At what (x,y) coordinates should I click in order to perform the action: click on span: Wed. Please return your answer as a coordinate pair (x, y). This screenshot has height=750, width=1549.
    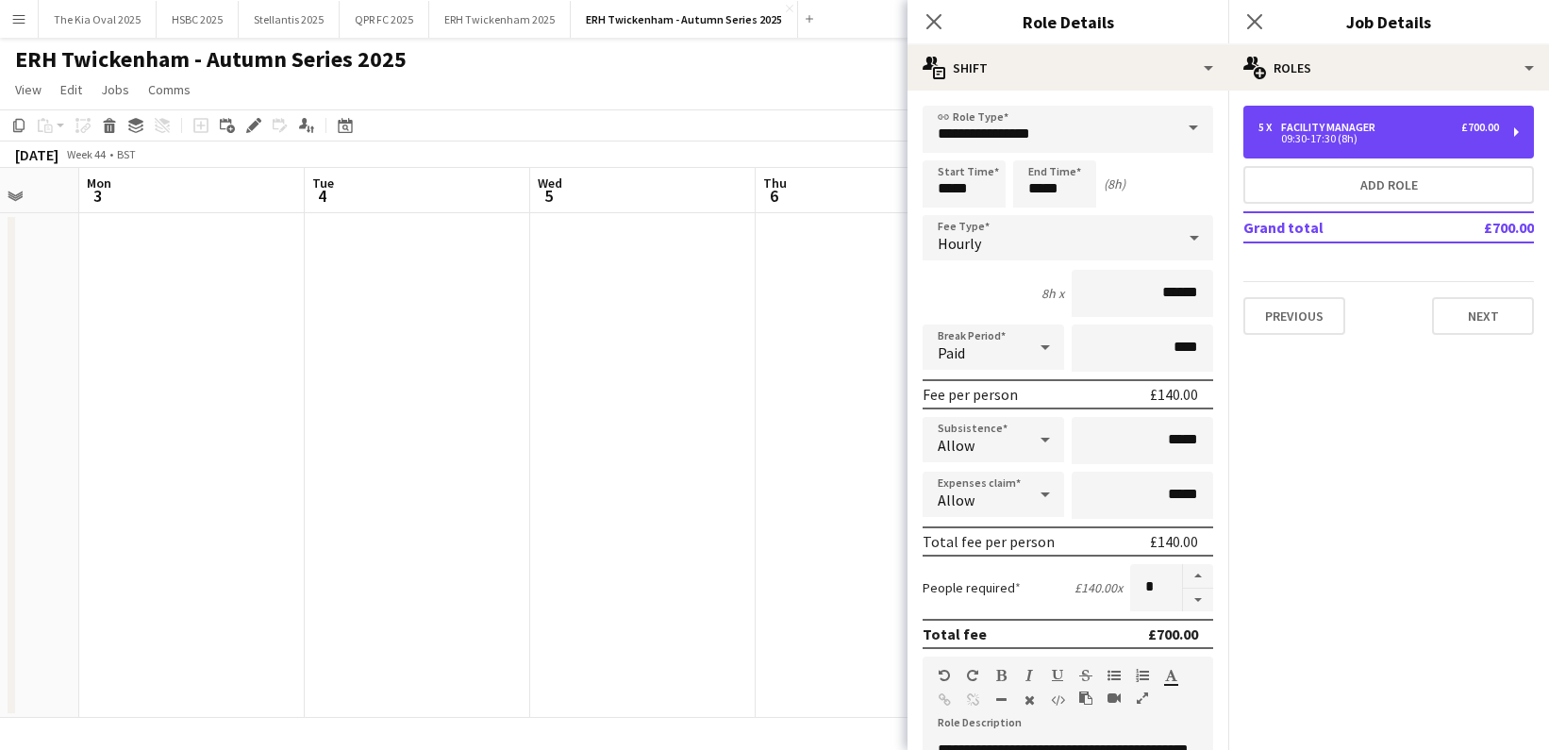
    Looking at the image, I should click on (550, 183).